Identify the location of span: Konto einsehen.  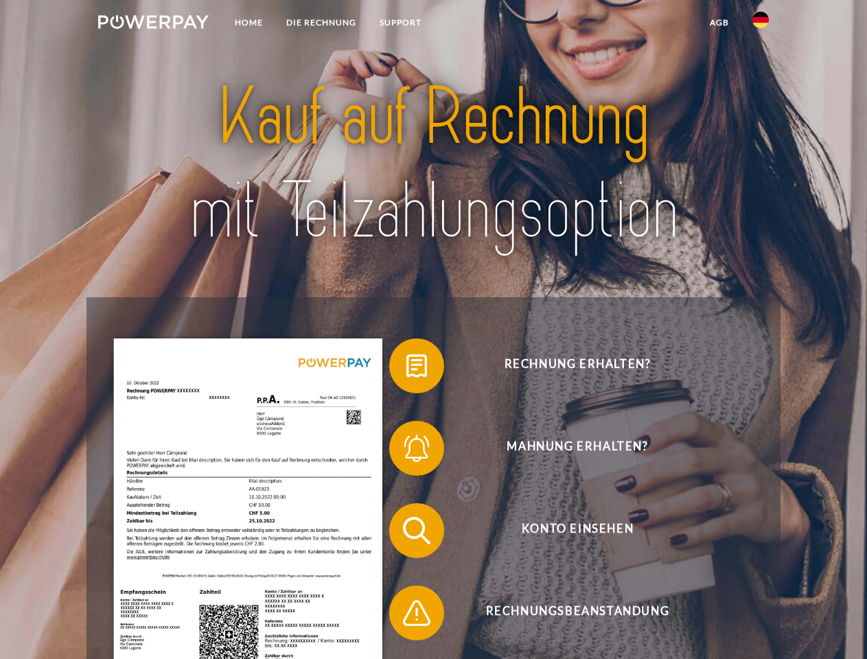
(577, 531).